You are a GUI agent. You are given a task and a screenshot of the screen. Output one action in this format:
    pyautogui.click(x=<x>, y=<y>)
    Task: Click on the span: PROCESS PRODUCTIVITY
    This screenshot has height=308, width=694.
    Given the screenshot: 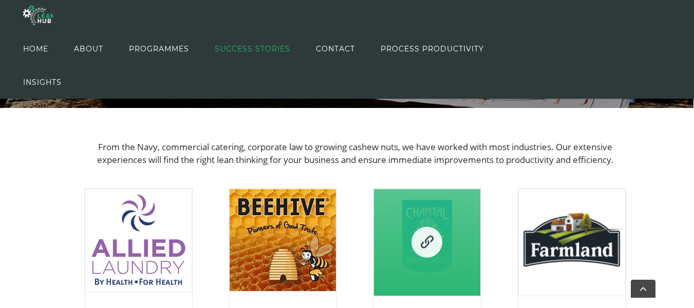 What is the action you would take?
    pyautogui.click(x=432, y=49)
    